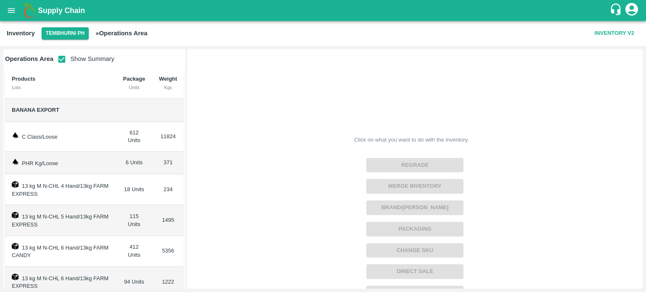  I want to click on td: 115 Units, so click(134, 220).